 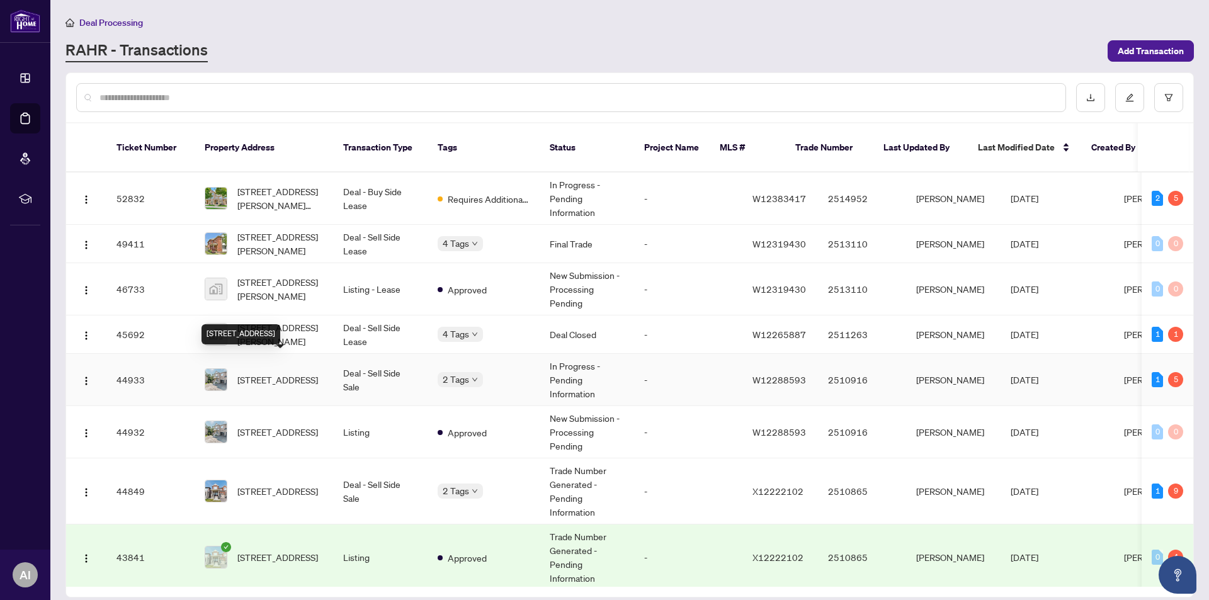 I want to click on td: 52832, so click(x=151, y=198).